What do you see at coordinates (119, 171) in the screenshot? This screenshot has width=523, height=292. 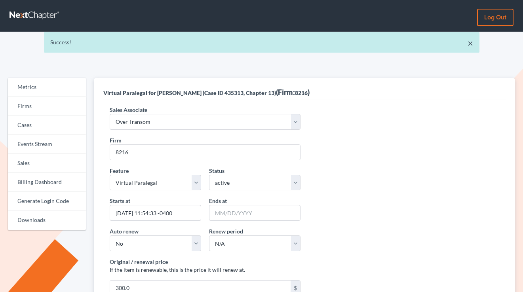 I see `label: Feature` at bounding box center [119, 171].